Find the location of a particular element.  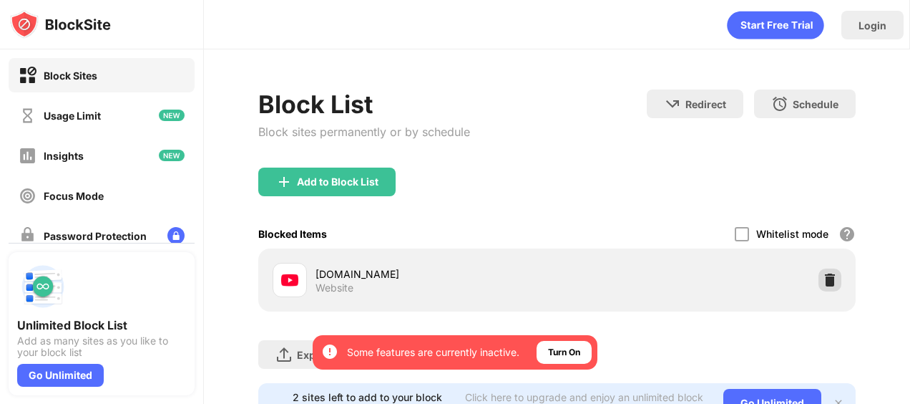

div: Focus Mode is located at coordinates (74, 195).